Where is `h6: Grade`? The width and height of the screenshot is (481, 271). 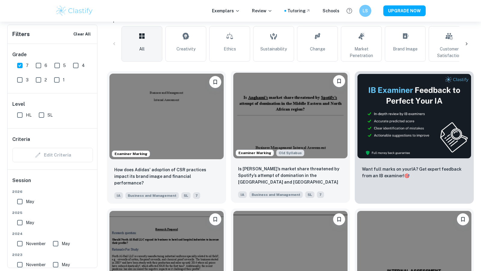 h6: Grade is located at coordinates (53, 55).